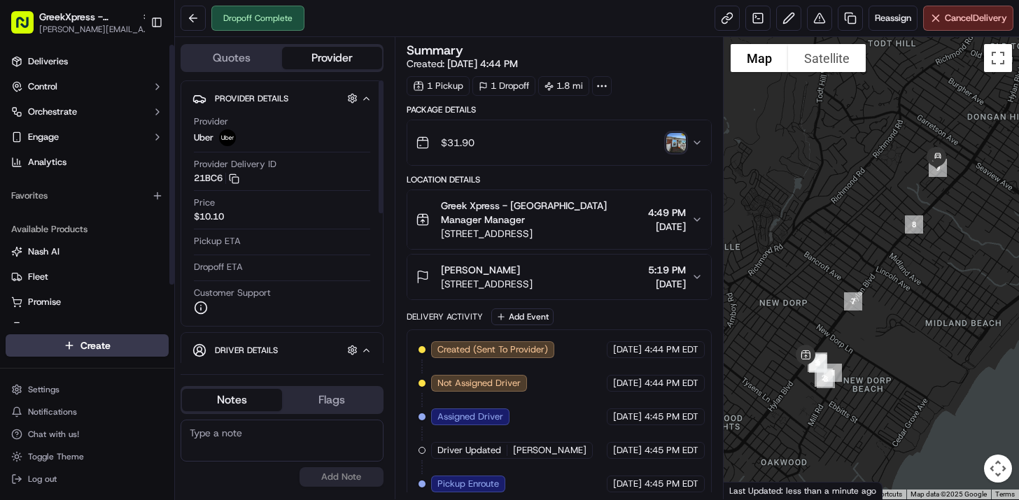 Image resolution: width=1019 pixels, height=500 pixels. What do you see at coordinates (826, 58) in the screenshot?
I see `button: Show satellite imagery` at bounding box center [826, 58].